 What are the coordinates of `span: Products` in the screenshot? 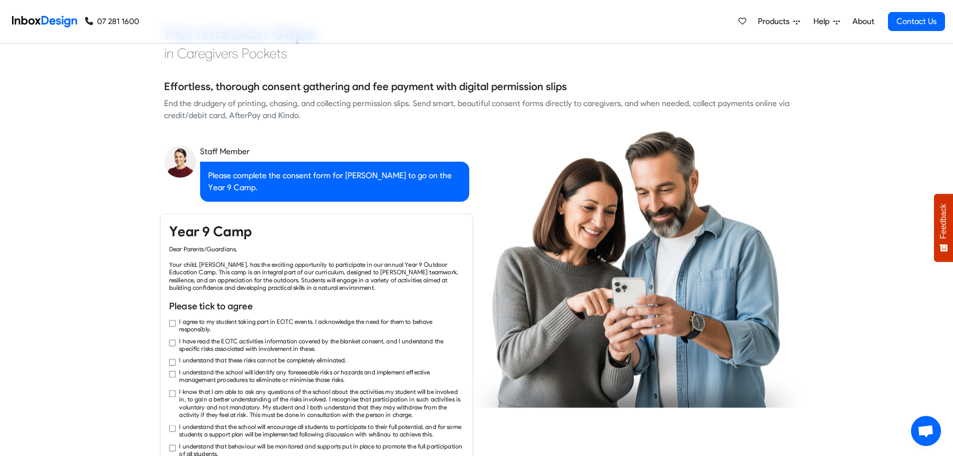 It's located at (775, 22).